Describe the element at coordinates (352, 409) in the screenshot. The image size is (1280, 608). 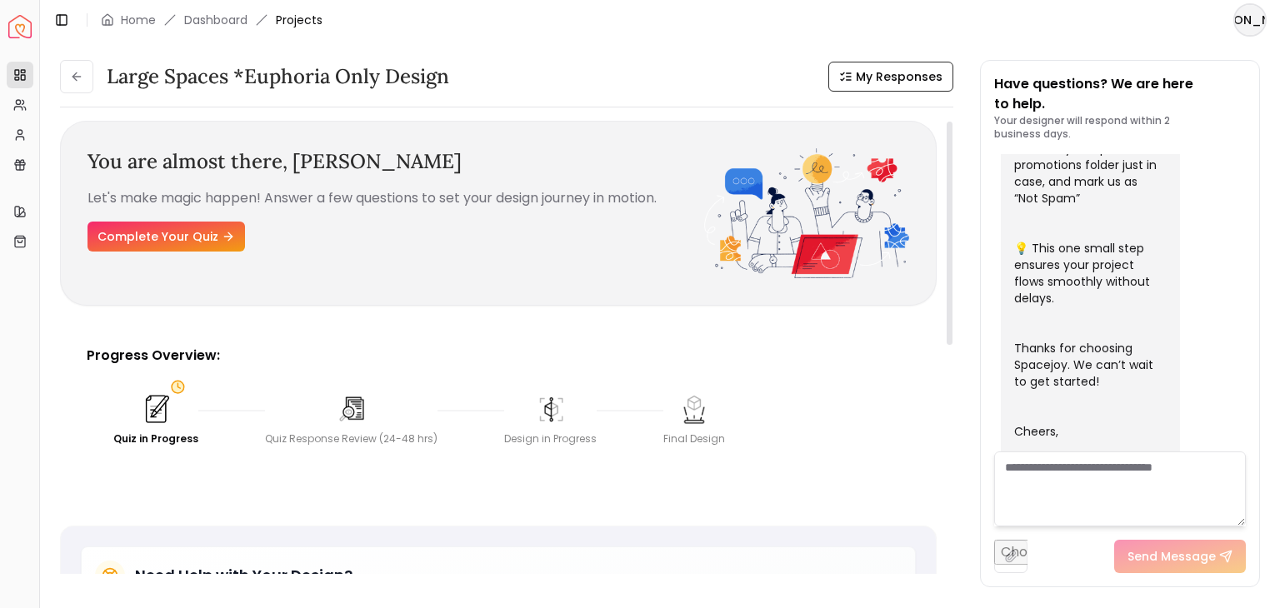
I see `img: Quiz Response Review (24-48 hrs)` at that location.